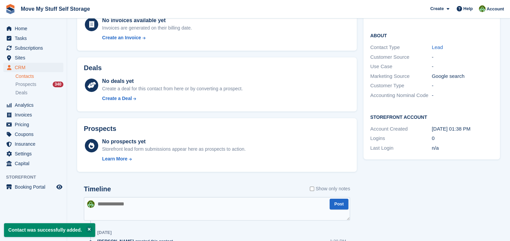 This screenshot has height=241, width=510. I want to click on span: Sites, so click(35, 58).